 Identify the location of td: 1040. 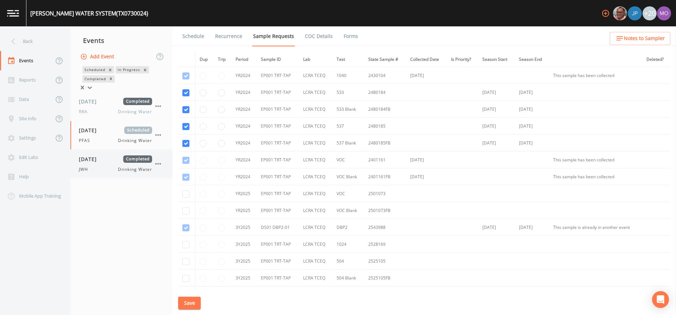
(348, 76).